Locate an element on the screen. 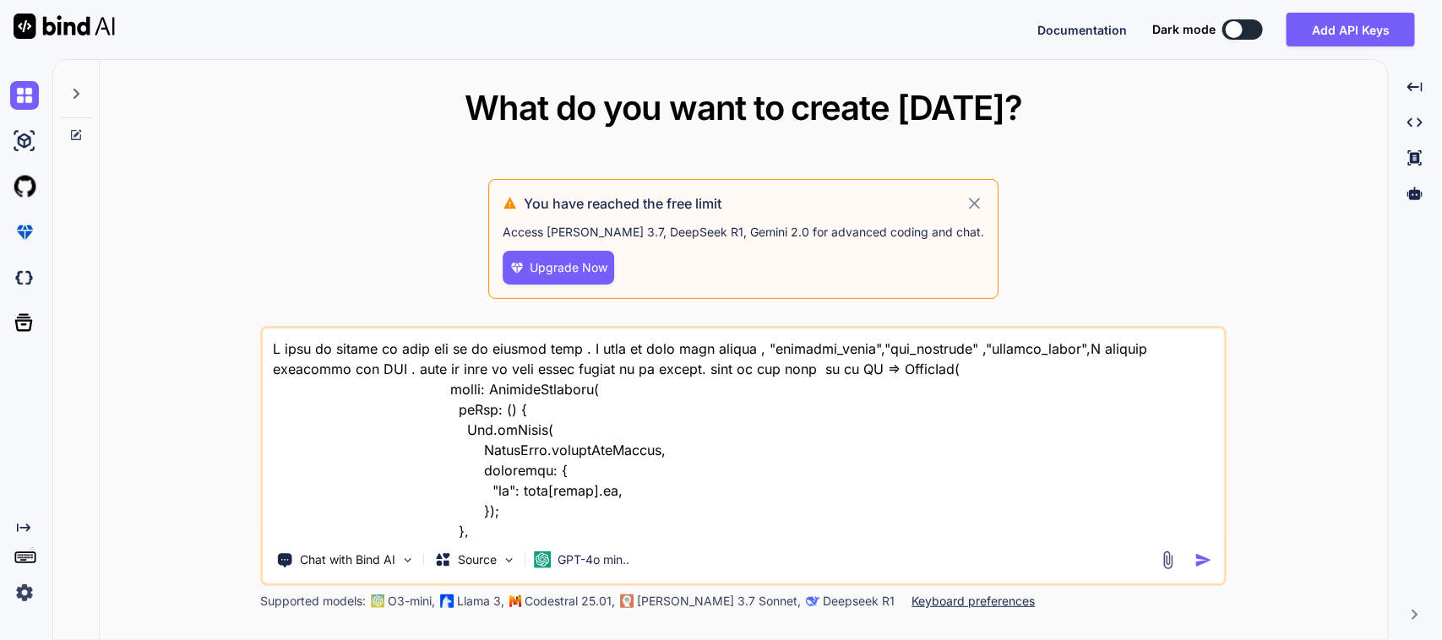  img: icon is located at coordinates (1203, 560).